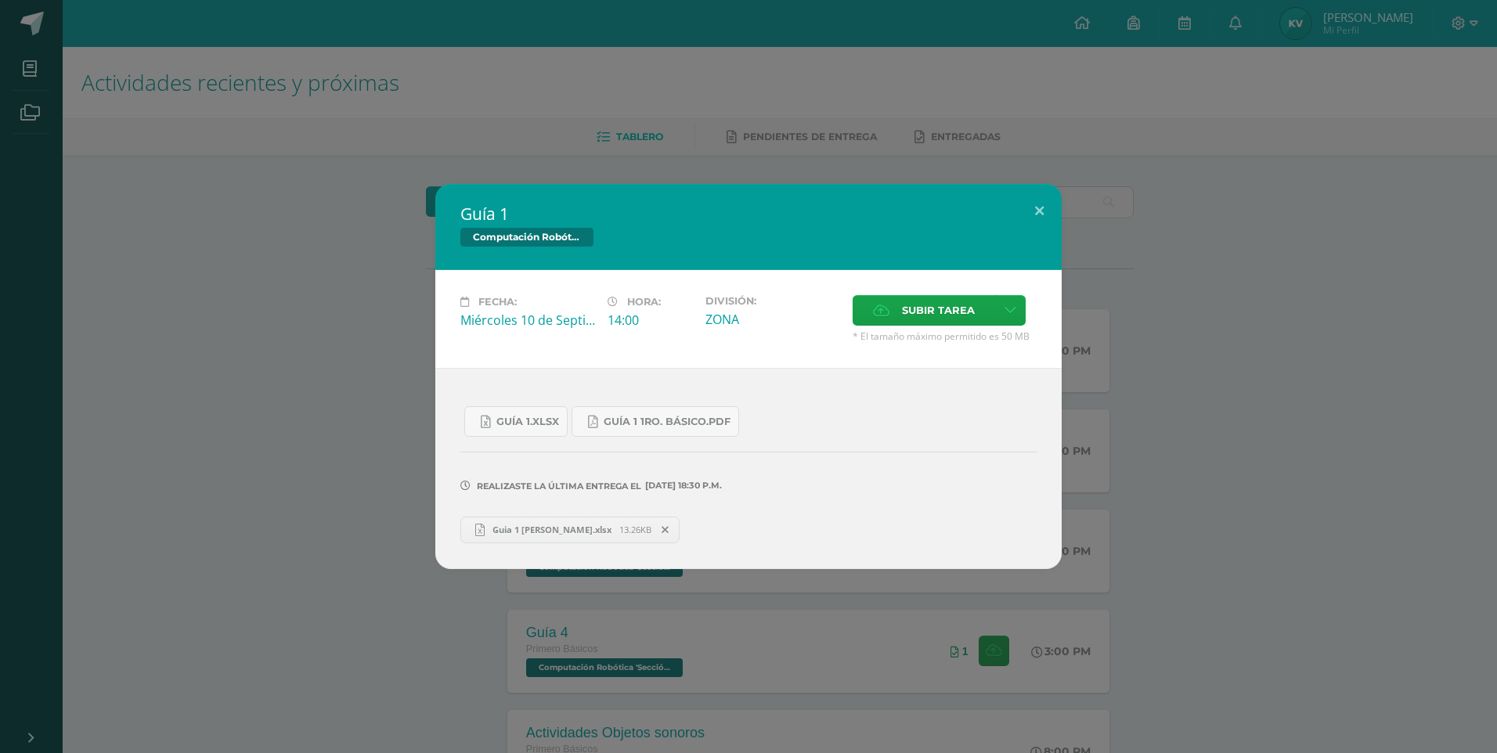 Image resolution: width=1497 pixels, height=753 pixels. What do you see at coordinates (527, 237) in the screenshot?
I see `span: Computación Robótica` at bounding box center [527, 237].